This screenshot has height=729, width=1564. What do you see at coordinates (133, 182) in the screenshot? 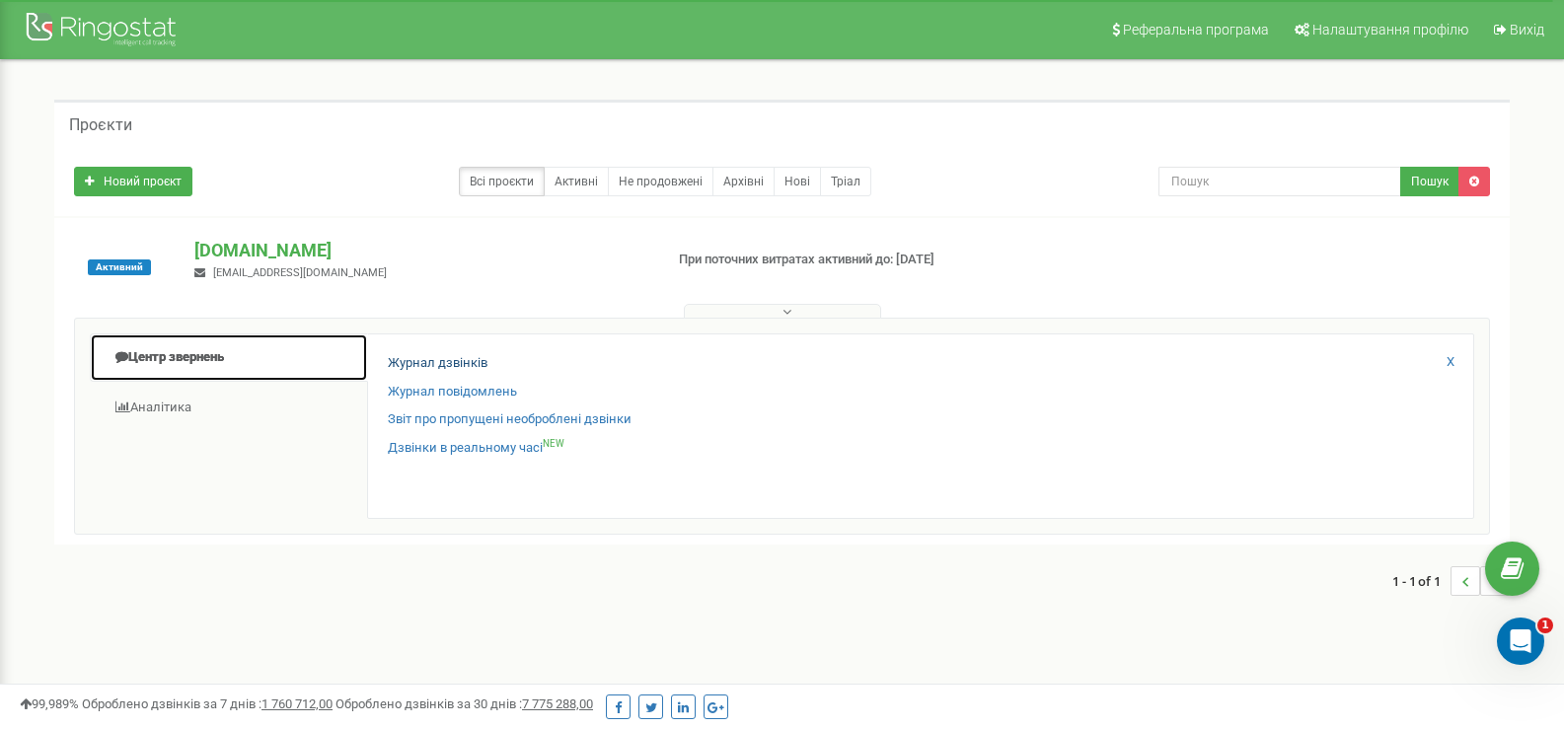
I see `a: Новий проєкт` at bounding box center [133, 182].